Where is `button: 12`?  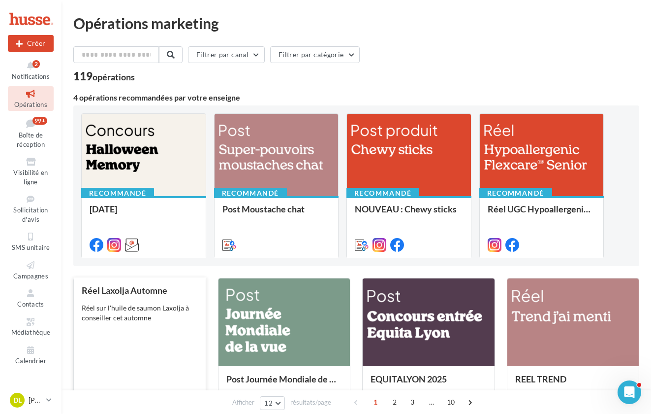 button: 12 is located at coordinates (272, 403).